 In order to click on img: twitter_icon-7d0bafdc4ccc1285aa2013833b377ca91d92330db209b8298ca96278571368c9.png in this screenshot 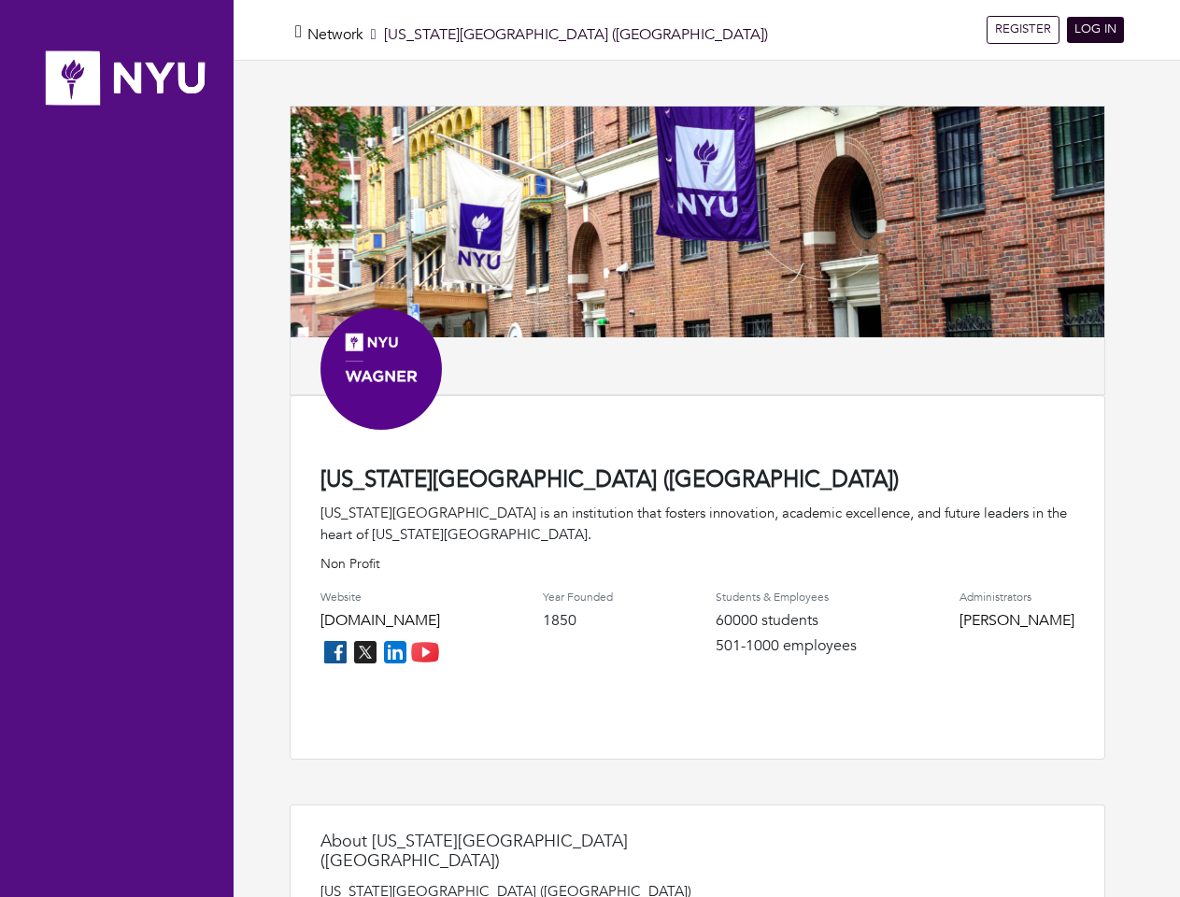, I will do `click(365, 652)`.